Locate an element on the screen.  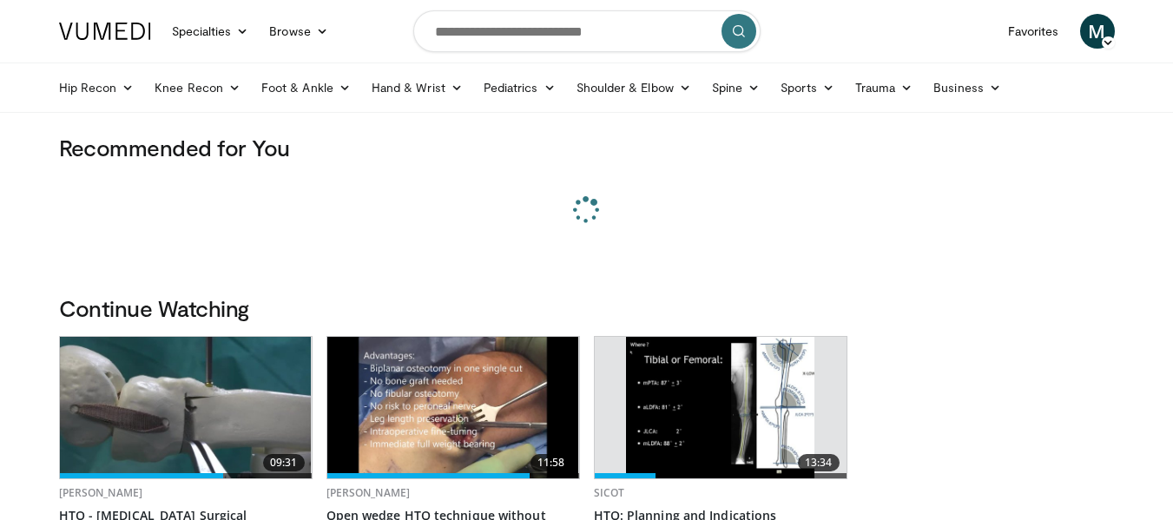
h3: Recommended for You is located at coordinates (587, 148).